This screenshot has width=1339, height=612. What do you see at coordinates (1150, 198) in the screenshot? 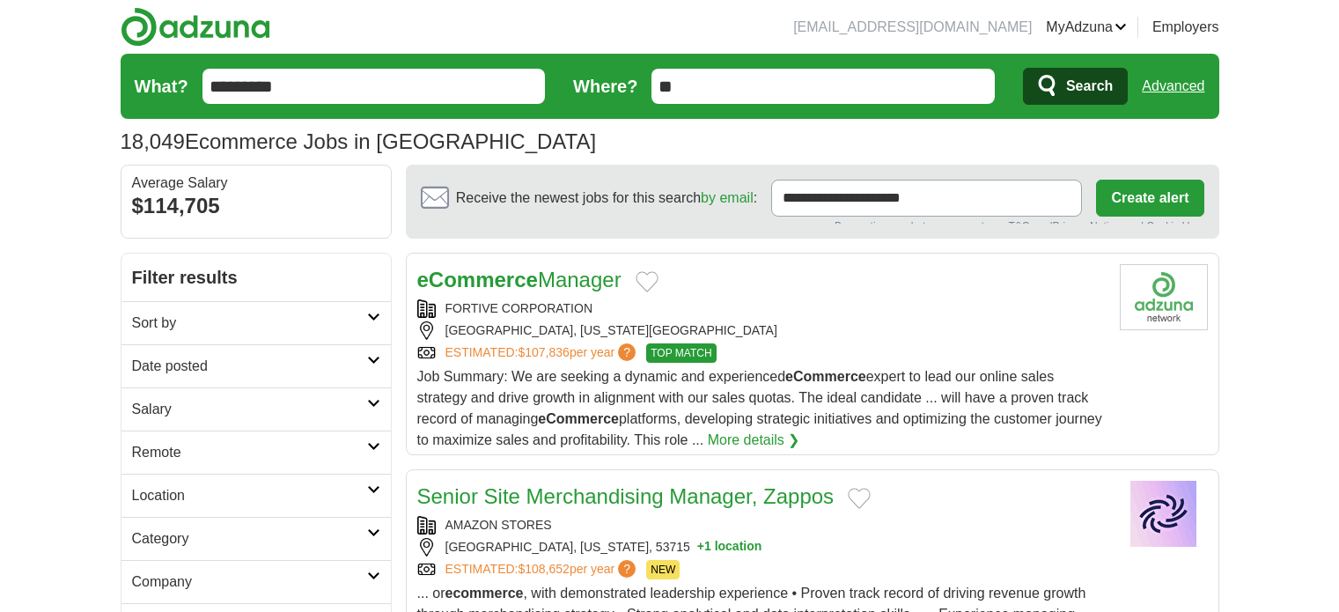
I see `button: Create alert` at bounding box center [1150, 198].